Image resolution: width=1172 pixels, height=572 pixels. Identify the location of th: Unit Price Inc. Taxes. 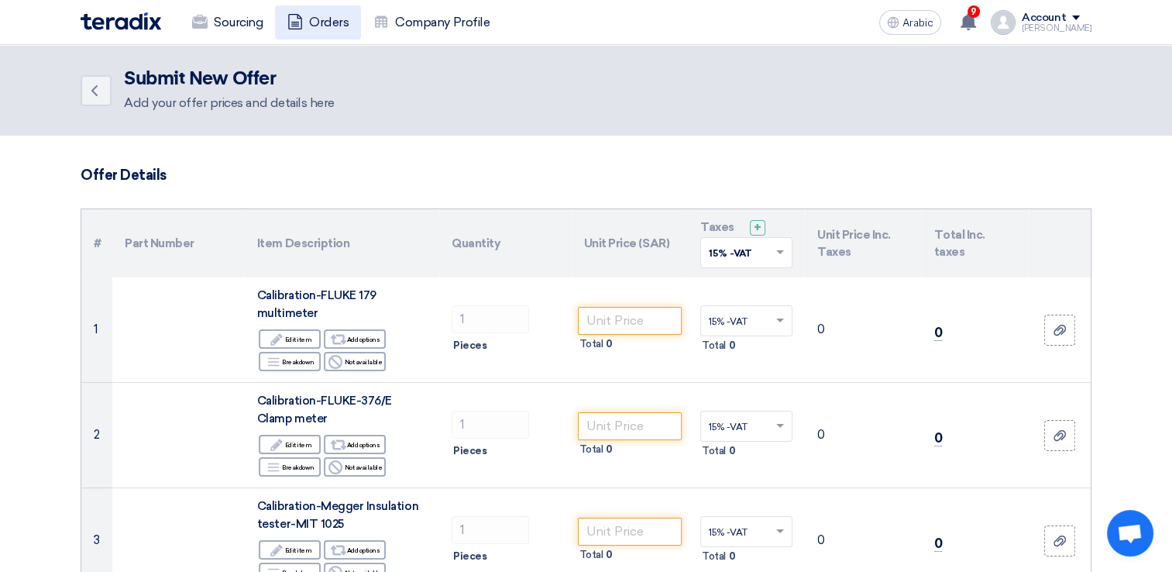
(863, 243).